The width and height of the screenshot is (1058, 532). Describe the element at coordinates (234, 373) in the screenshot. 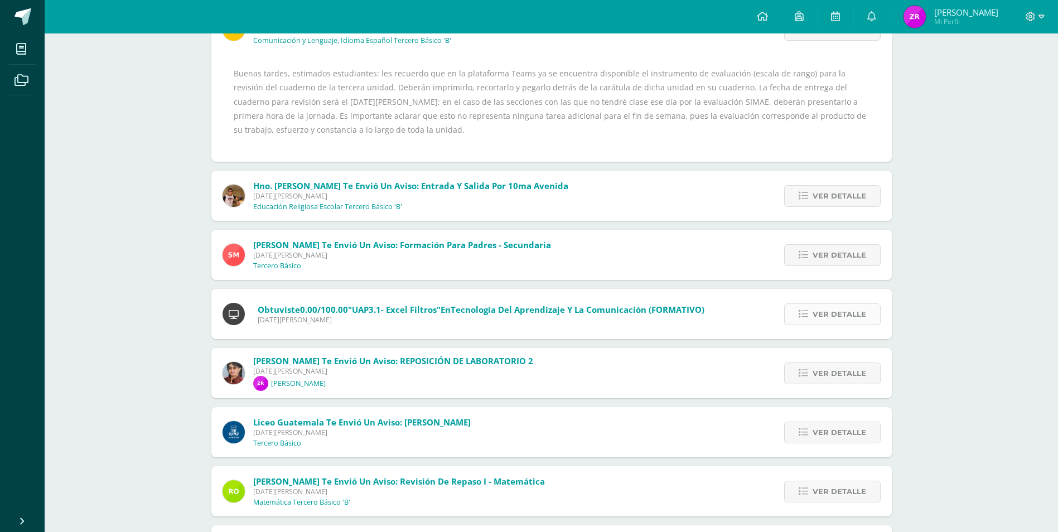

I see `img: 62738a800ecd8b6fa95d10d0b85c3dbc.png` at that location.